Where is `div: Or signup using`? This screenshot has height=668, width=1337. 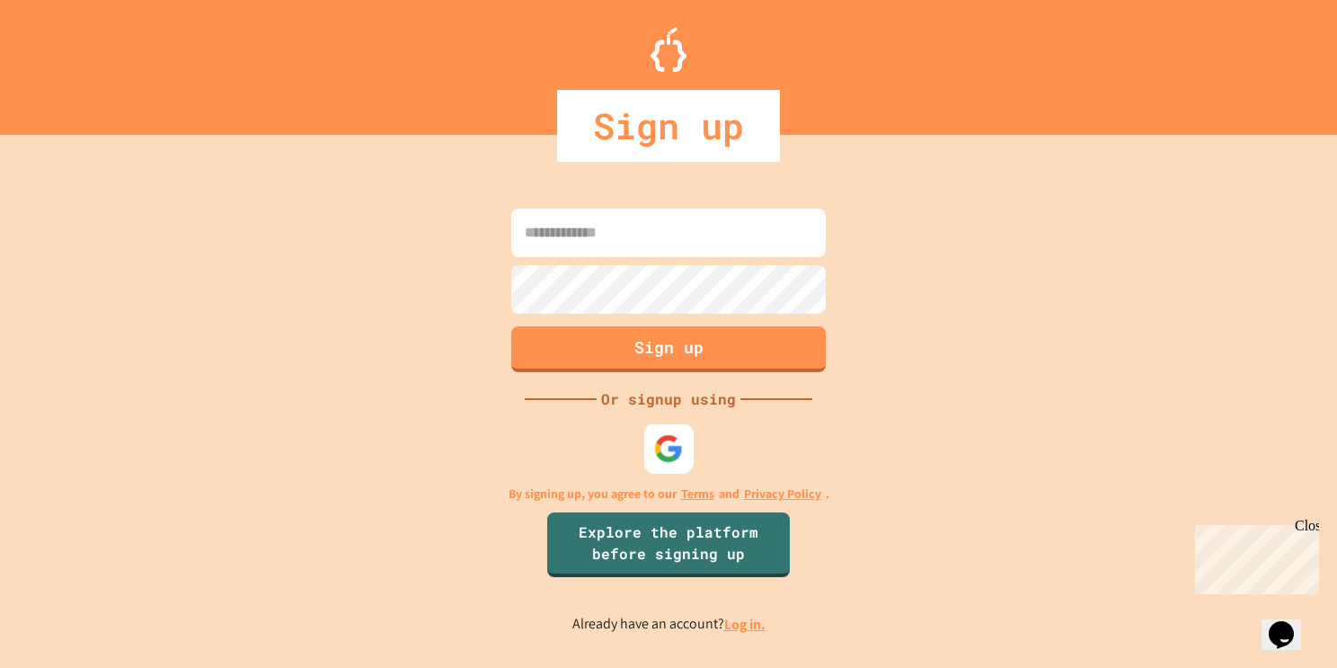
div: Or signup using is located at coordinates (668, 399).